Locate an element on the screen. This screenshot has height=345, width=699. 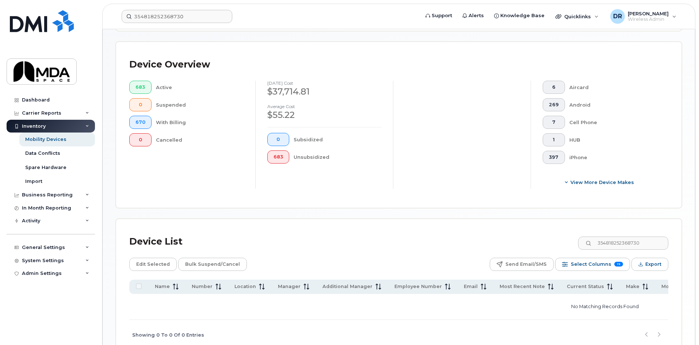
button: Export is located at coordinates (650, 264).